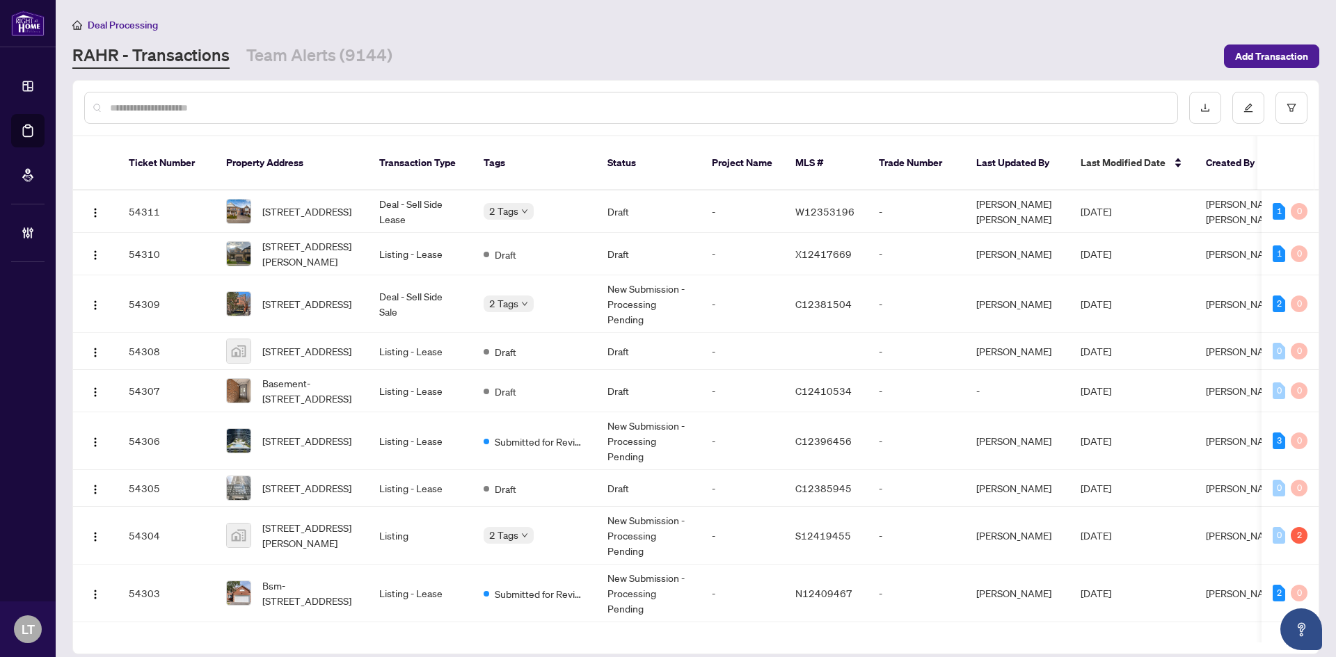 The width and height of the screenshot is (1336, 657). I want to click on td: 54307, so click(166, 391).